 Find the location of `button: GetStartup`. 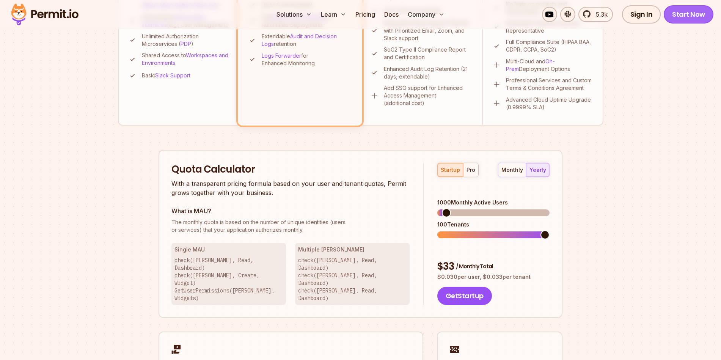

button: GetStartup is located at coordinates (465, 296).